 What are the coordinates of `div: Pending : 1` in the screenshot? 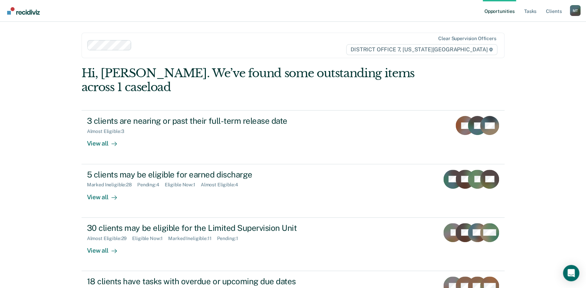 It's located at (230, 238).